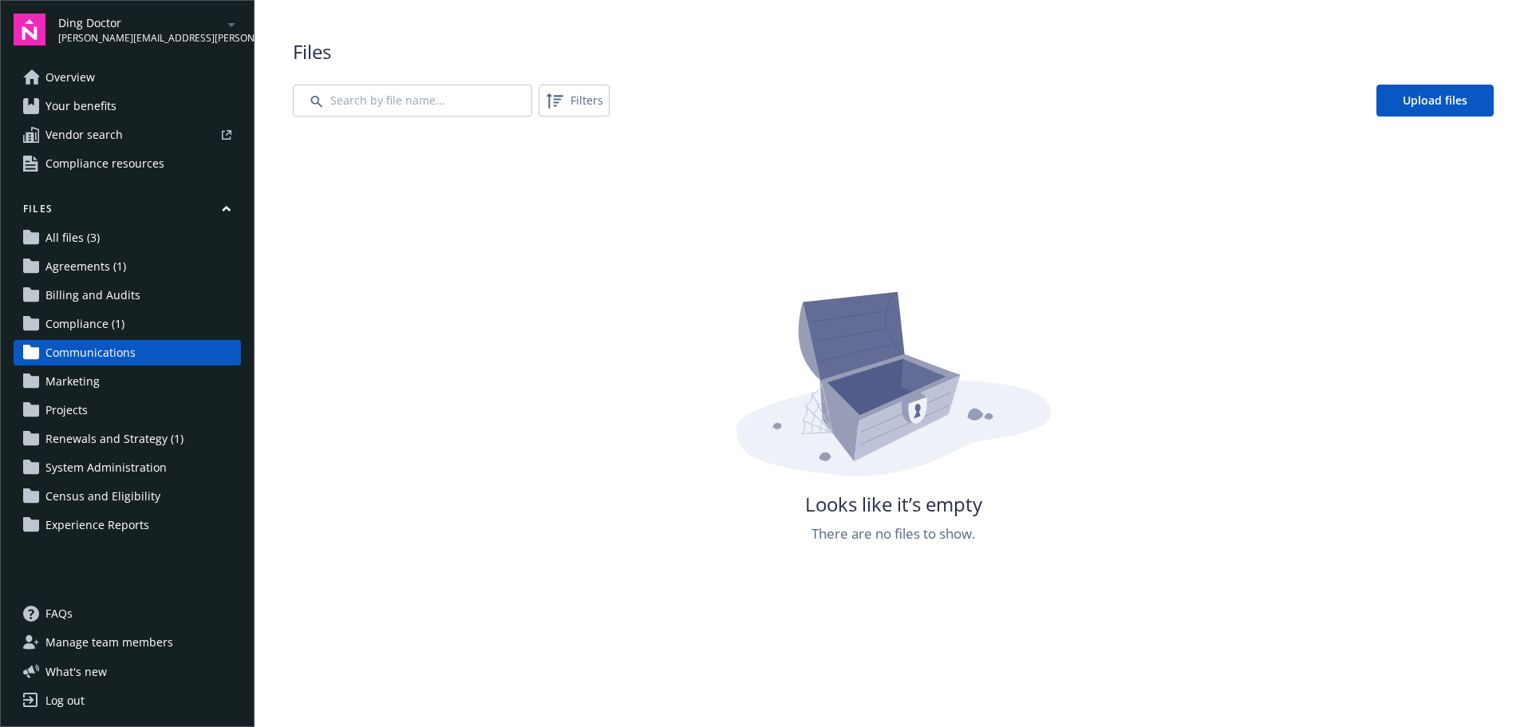  I want to click on span: Overview, so click(70, 77).